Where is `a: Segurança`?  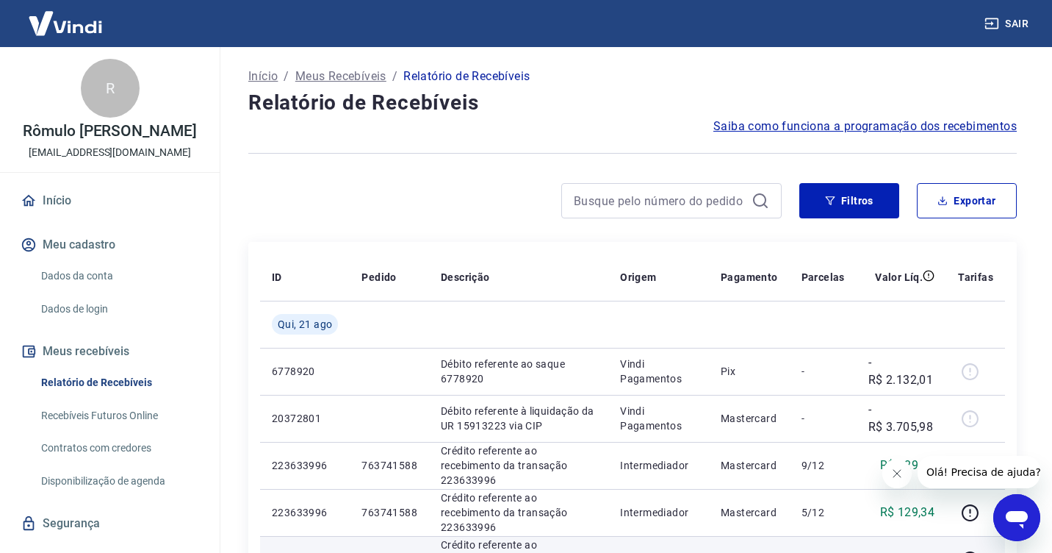
a: Segurança is located at coordinates (109, 523).